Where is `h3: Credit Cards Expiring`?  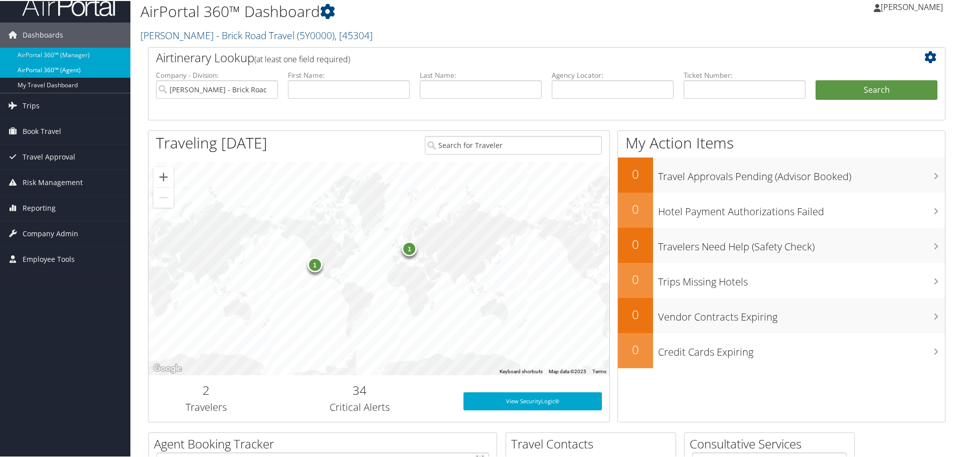
h3: Credit Cards Expiring is located at coordinates (802, 349).